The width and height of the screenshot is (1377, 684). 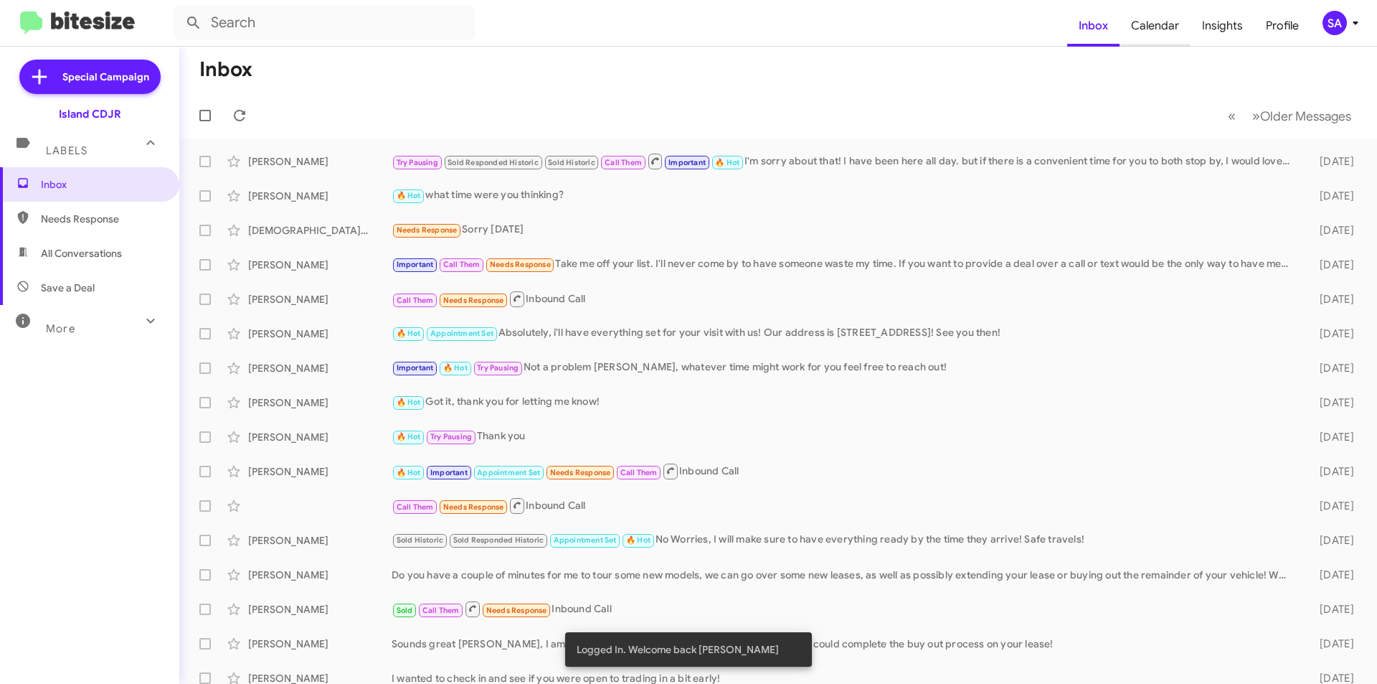 What do you see at coordinates (1222, 26) in the screenshot?
I see `a: Insights` at bounding box center [1222, 26].